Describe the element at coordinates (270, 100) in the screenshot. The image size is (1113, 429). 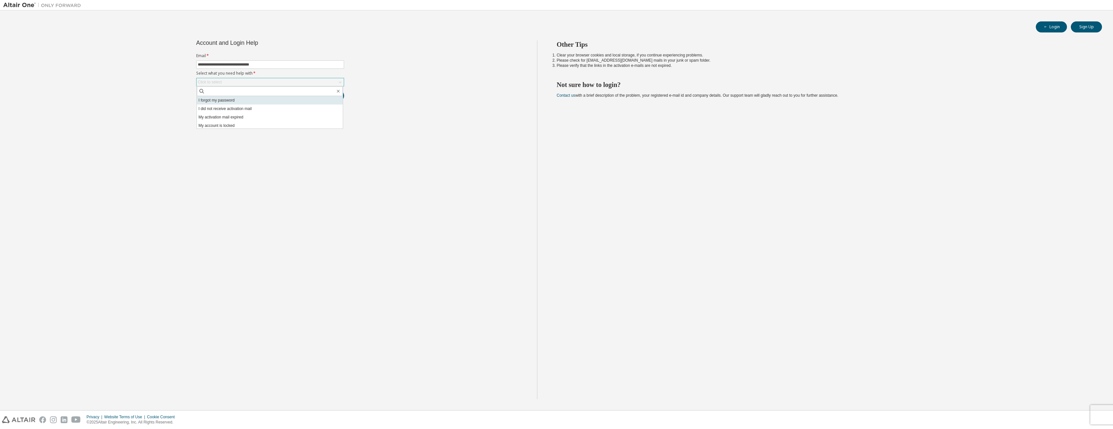
I see `li: I forgot my password` at that location.